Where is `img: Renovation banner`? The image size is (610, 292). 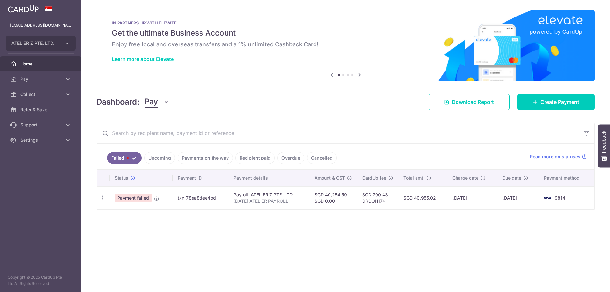 img: Renovation banner is located at coordinates (345, 46).